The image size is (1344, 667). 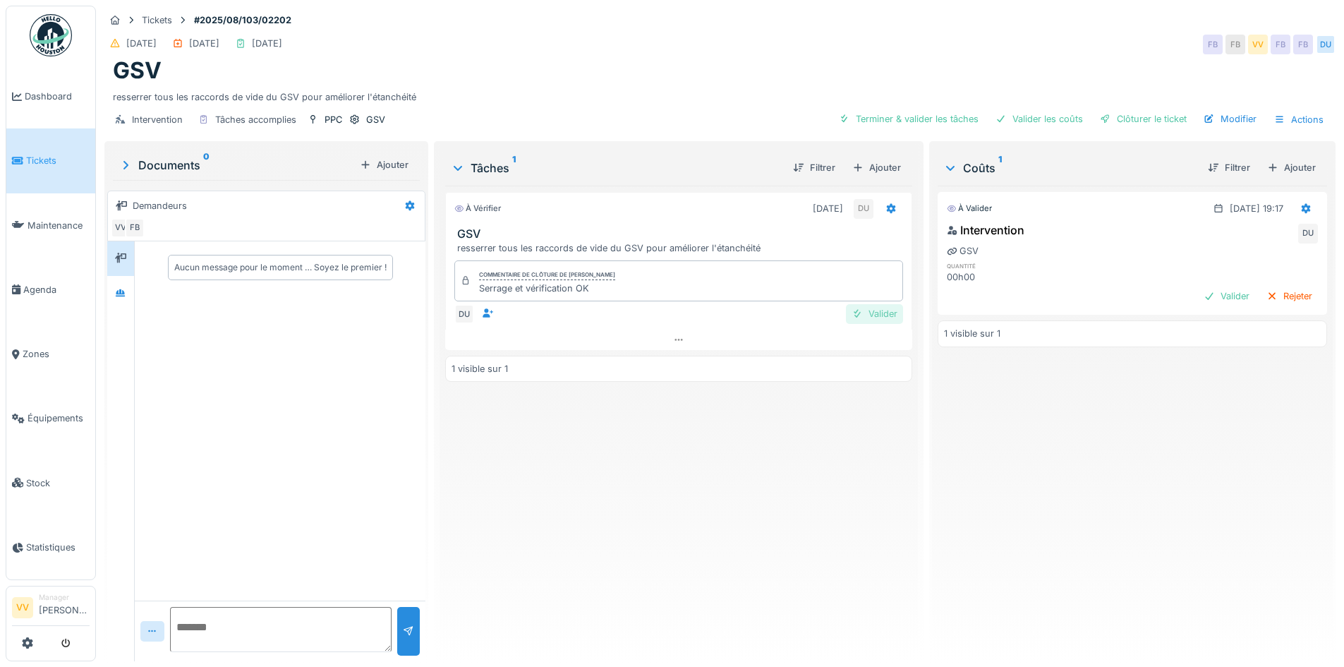 I want to click on a: Maintenance, so click(x=51, y=225).